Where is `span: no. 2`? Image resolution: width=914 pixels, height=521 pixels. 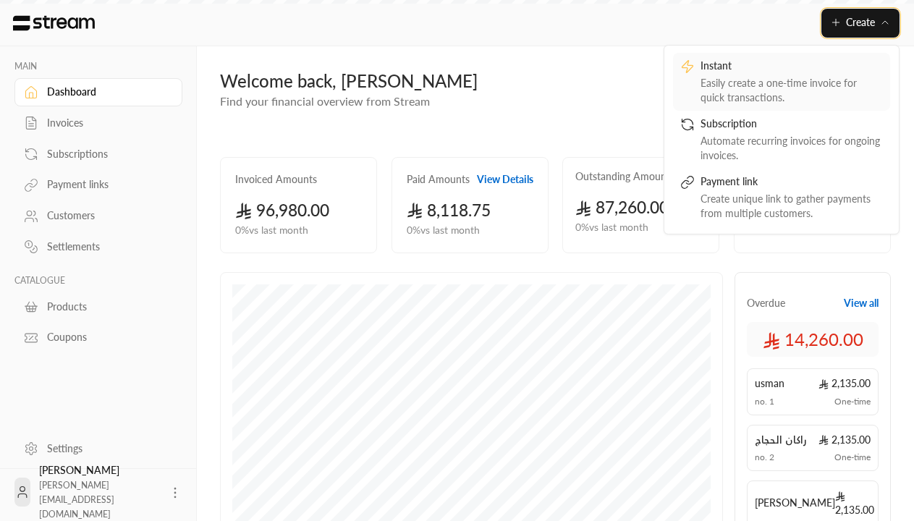 span: no. 2 is located at coordinates (764, 457).